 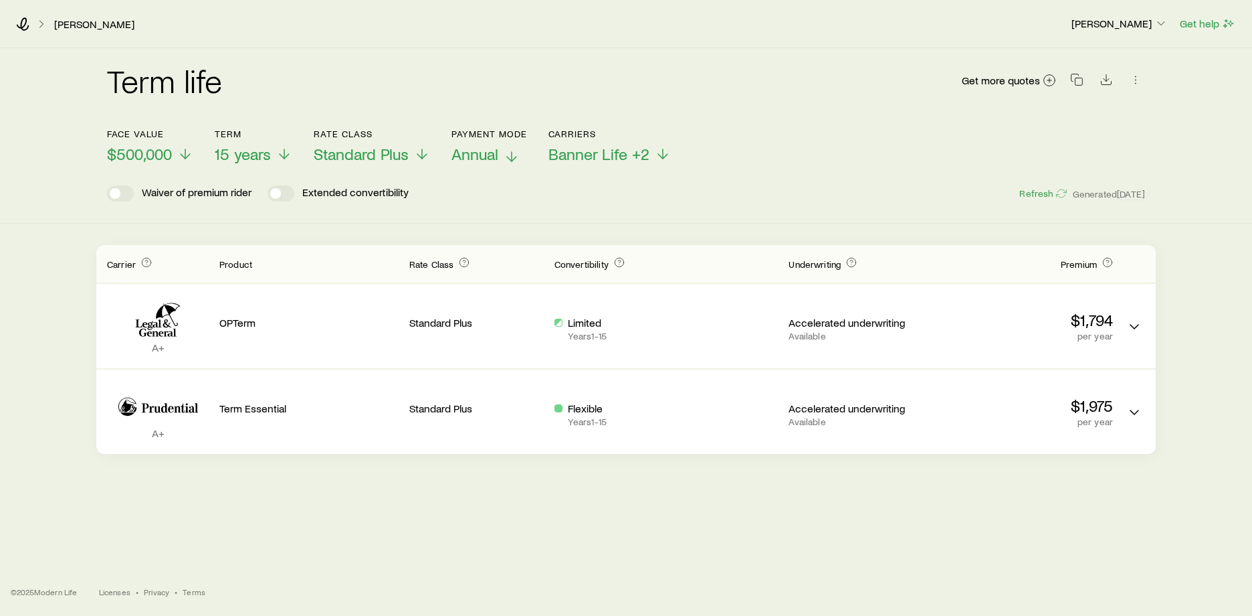 I want to click on button: Get help, so click(x=1208, y=23).